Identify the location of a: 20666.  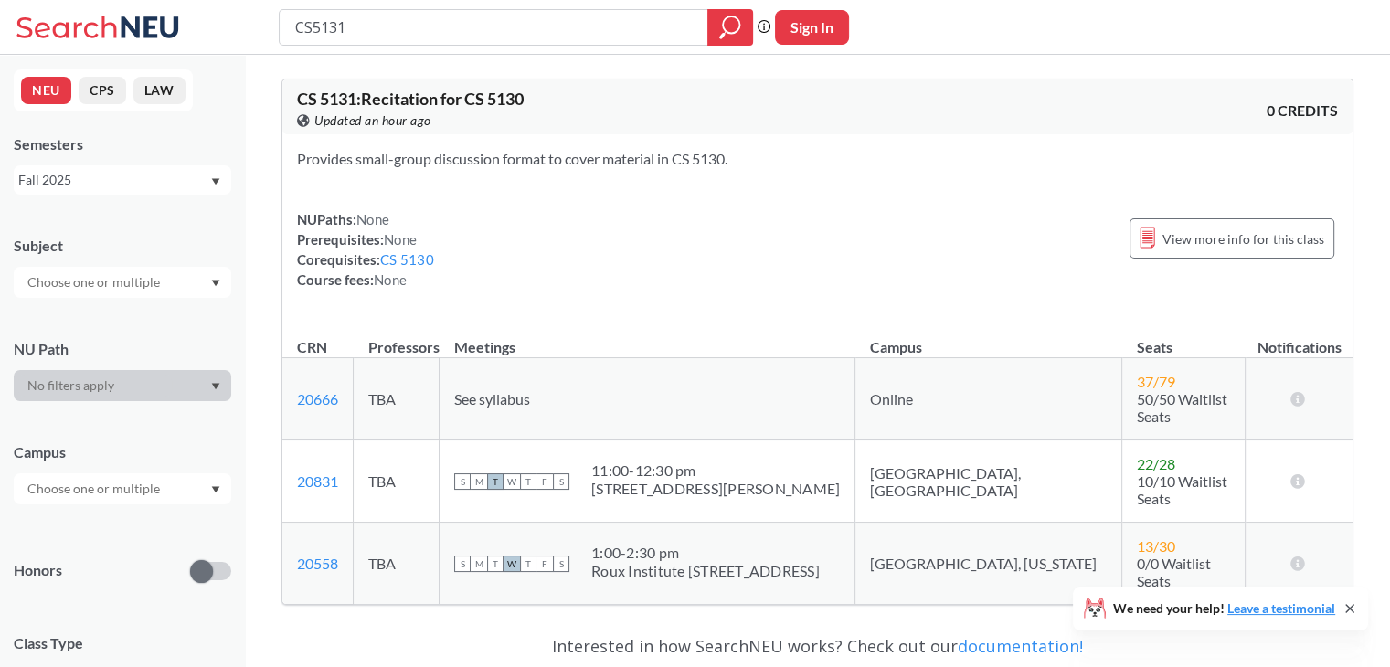
(317, 398).